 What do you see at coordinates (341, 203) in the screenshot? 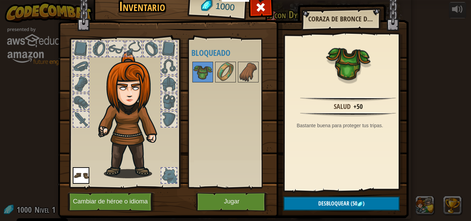
I see `button: Desbloquear(50)` at bounding box center [341, 203].